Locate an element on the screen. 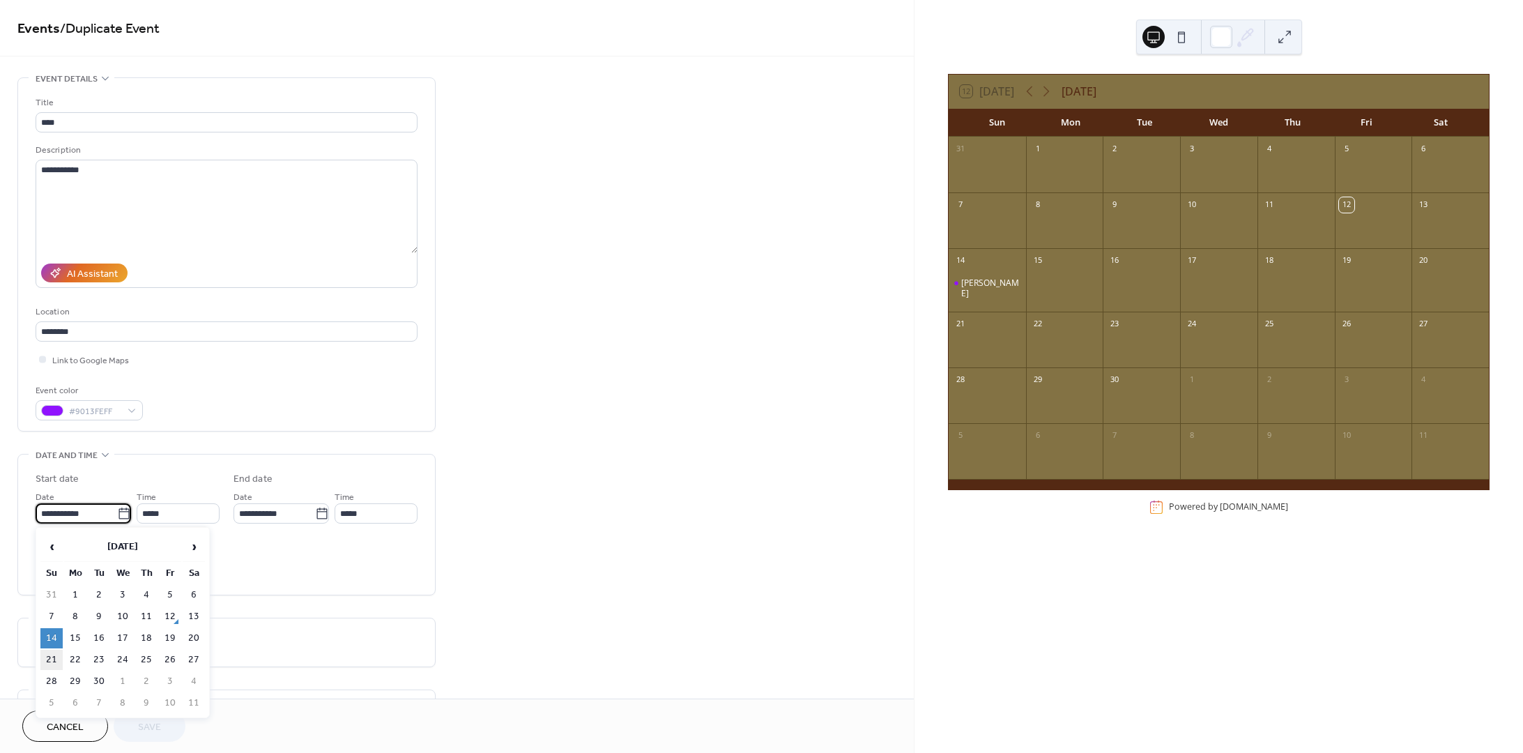 This screenshot has width=1523, height=753. div: 12 is located at coordinates (1346, 205).